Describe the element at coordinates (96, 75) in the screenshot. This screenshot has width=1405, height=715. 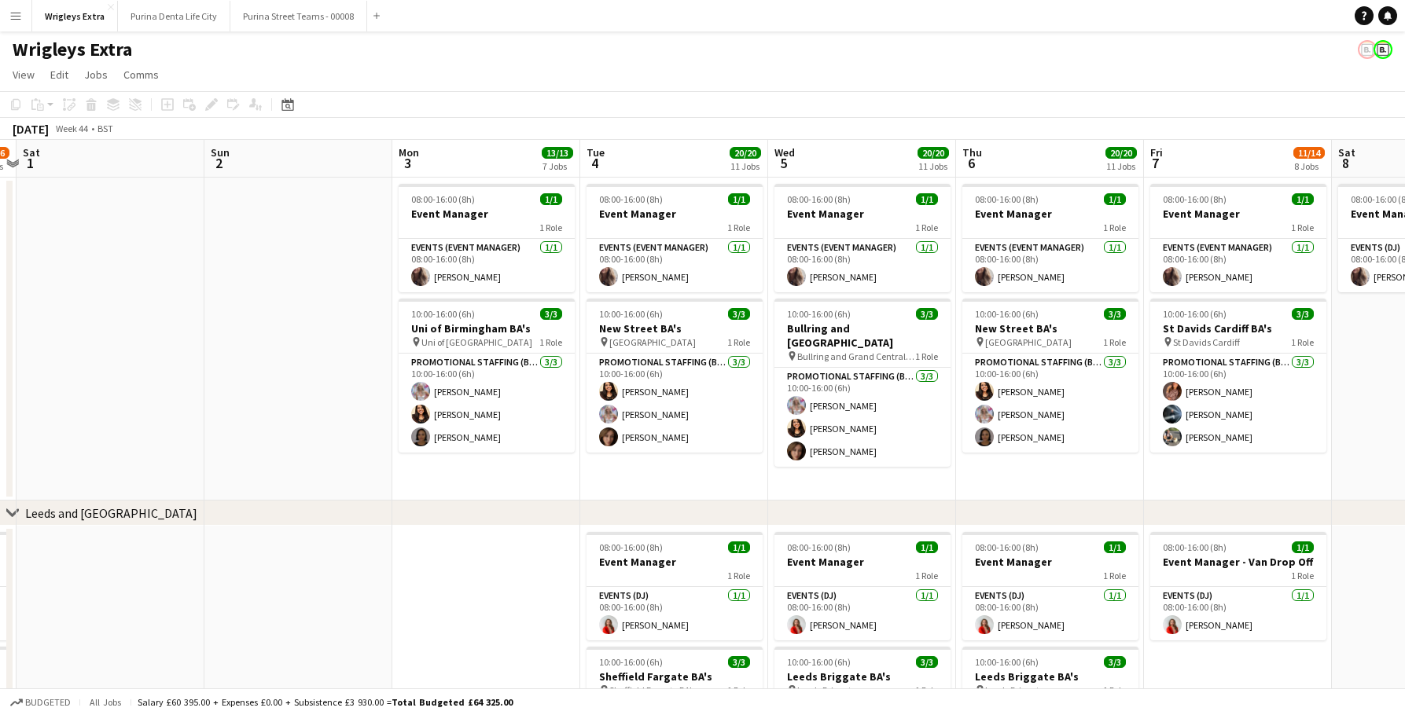
I see `a: Jobs` at that location.